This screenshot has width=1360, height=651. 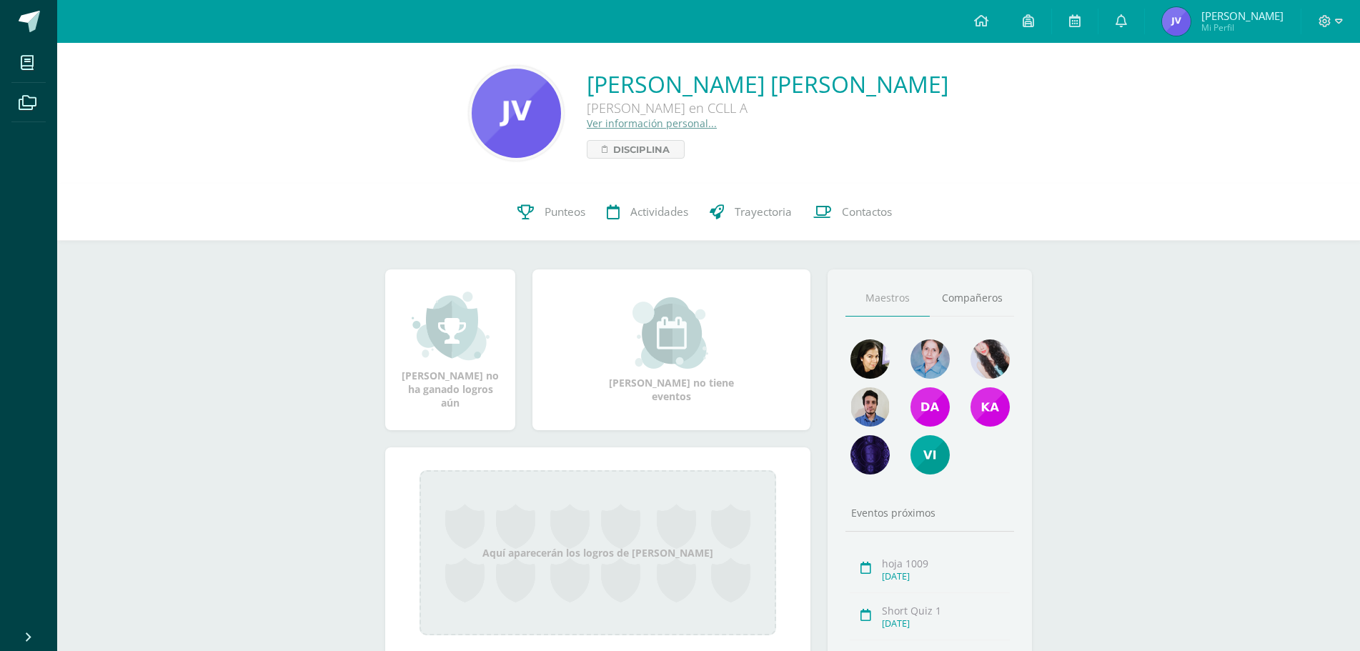 I want to click on img: 18063a1d57e86cae316d13b62bda9887.png, so click(x=990, y=359).